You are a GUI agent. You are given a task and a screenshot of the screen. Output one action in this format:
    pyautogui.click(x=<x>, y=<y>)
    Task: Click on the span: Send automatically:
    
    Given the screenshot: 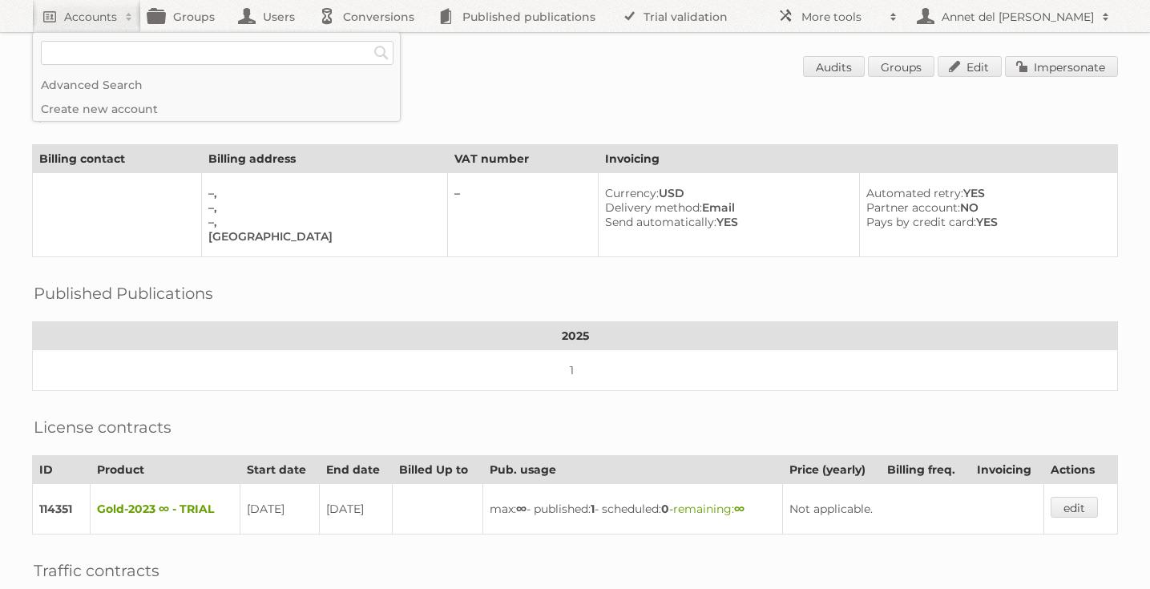 What is the action you would take?
    pyautogui.click(x=660, y=222)
    